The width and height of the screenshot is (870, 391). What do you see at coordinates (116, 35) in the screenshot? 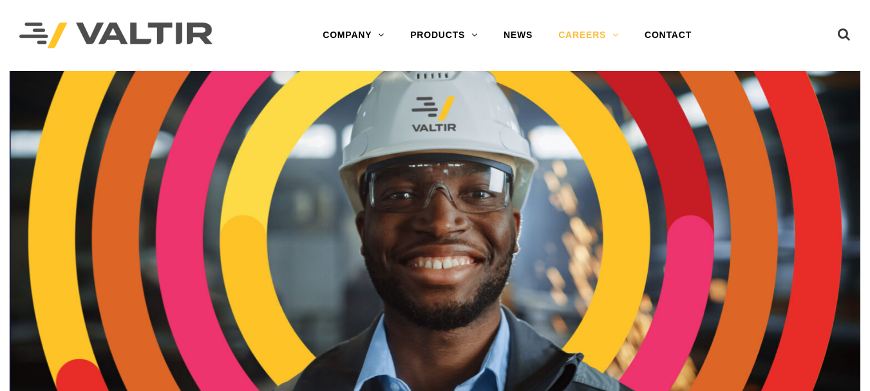
I see `img: Valtir` at bounding box center [116, 35].